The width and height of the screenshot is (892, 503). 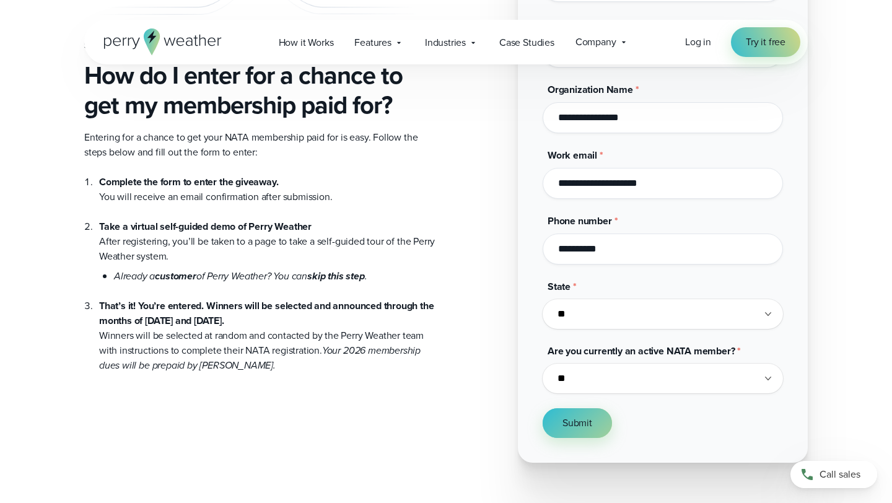 I want to click on button: Submit, so click(x=577, y=423).